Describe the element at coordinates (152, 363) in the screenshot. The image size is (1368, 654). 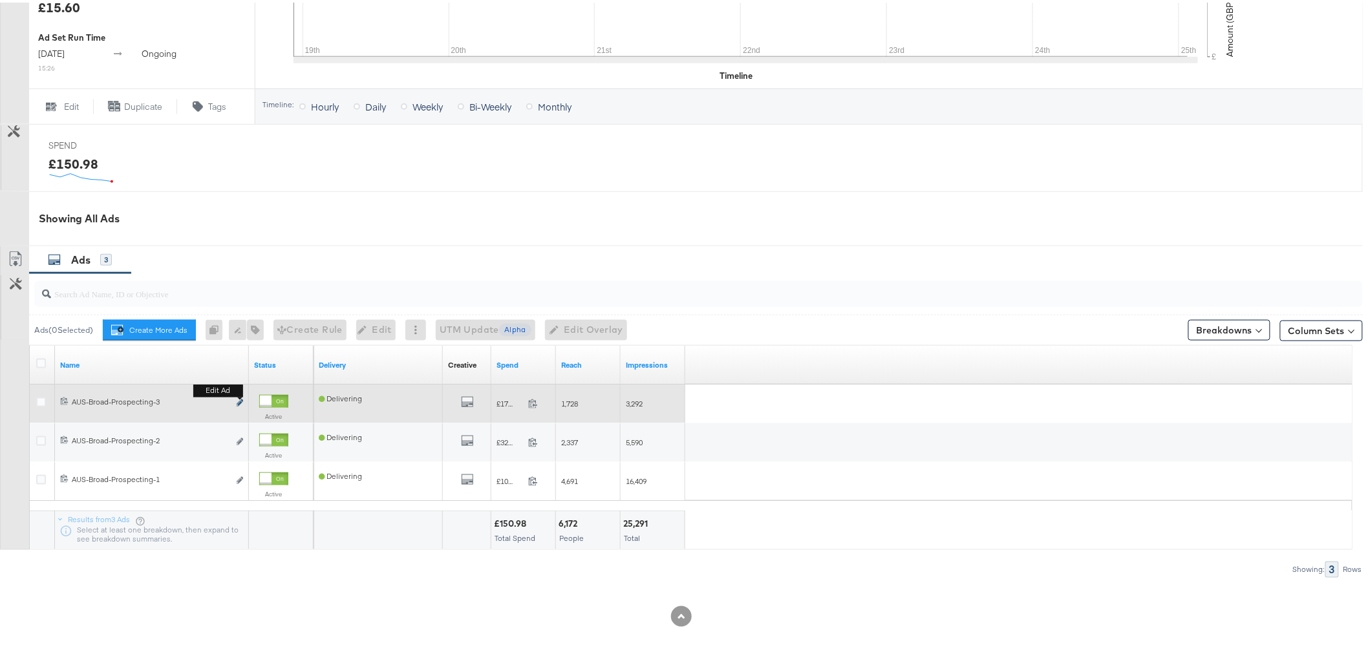
I see `a: Ad Name.` at that location.